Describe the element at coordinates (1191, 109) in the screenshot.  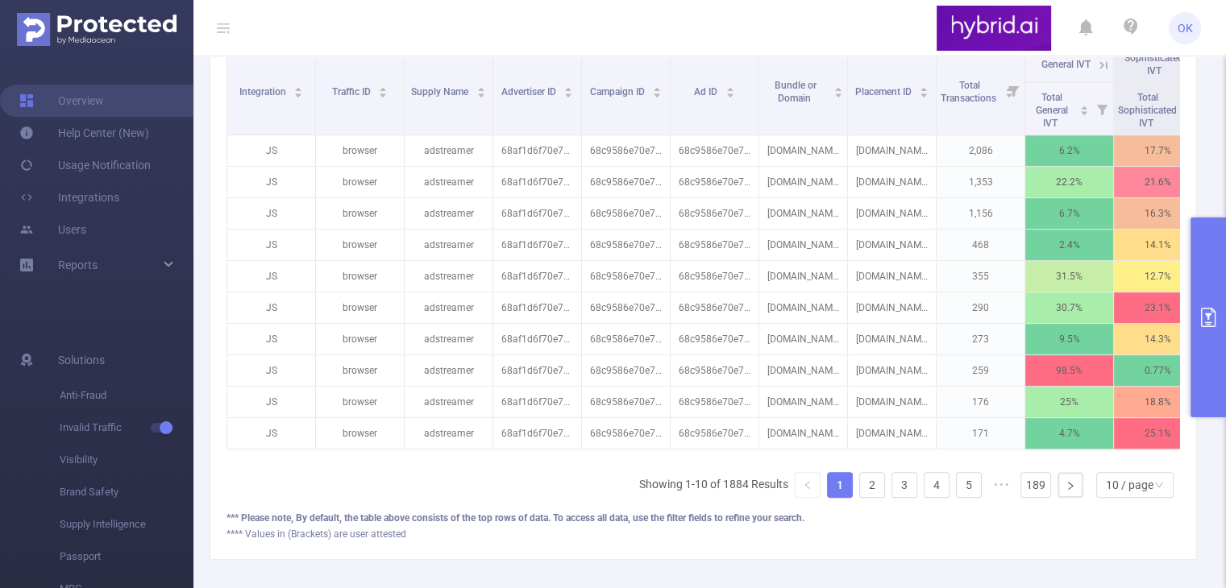
I see `i: Filter menu` at that location.